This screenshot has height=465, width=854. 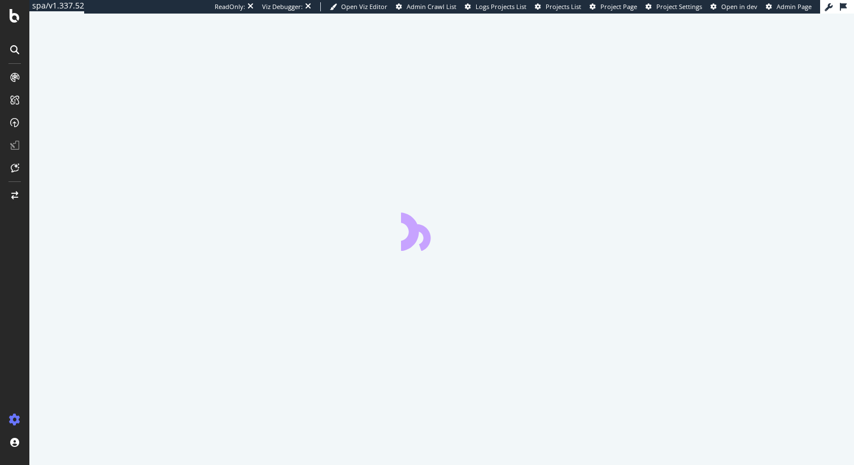 I want to click on a: Open Viz Editor, so click(x=359, y=7).